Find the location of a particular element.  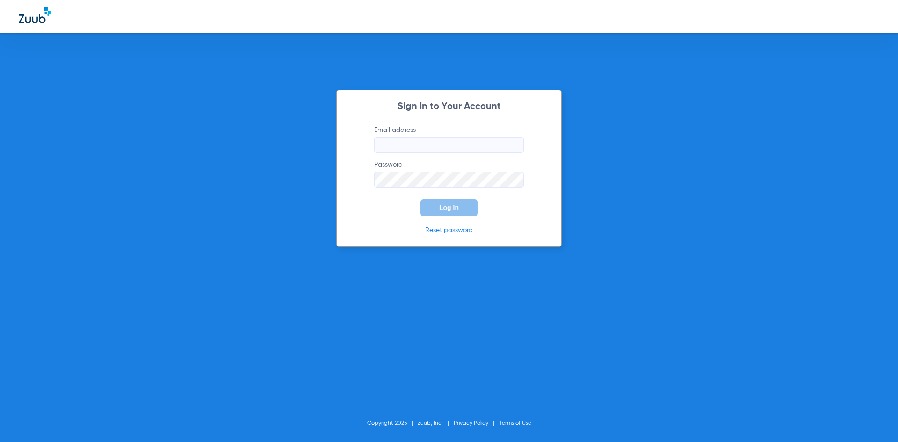

label: Email address is located at coordinates (449, 139).